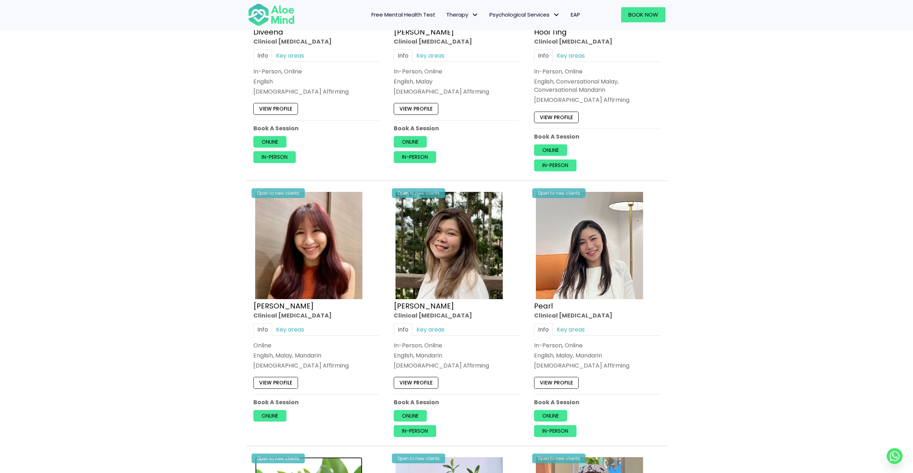 This screenshot has height=473, width=913. What do you see at coordinates (268, 32) in the screenshot?
I see `a: Diveena` at bounding box center [268, 32].